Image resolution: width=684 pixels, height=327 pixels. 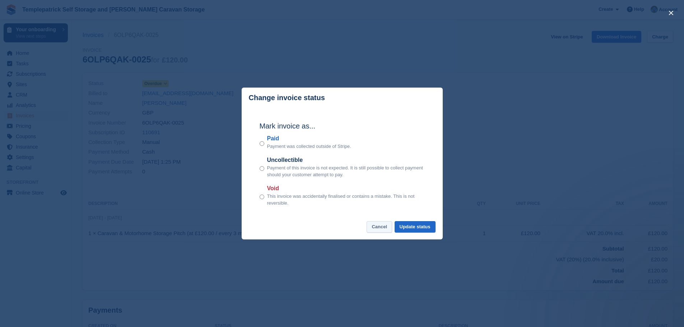 I want to click on label: Uncollectible, so click(x=346, y=160).